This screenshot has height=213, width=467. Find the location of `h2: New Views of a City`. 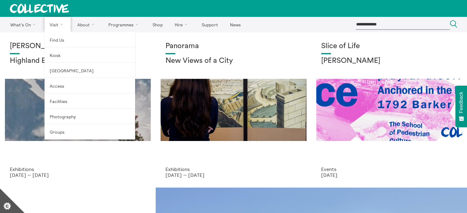

h2: New Views of a City is located at coordinates (233, 61).